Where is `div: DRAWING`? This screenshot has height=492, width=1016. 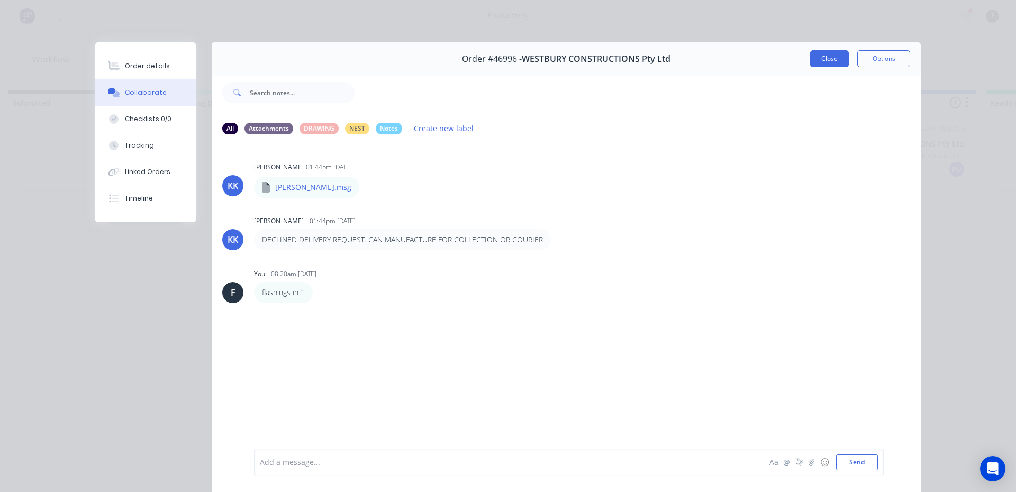
div: DRAWING is located at coordinates (319, 129).